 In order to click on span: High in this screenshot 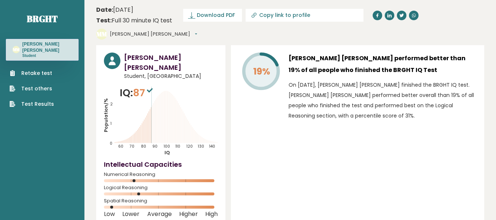, I will do `click(212, 214)`.